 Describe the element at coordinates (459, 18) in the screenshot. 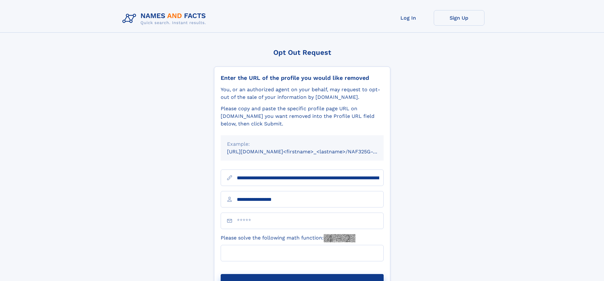

I see `a: Sign Up` at that location.